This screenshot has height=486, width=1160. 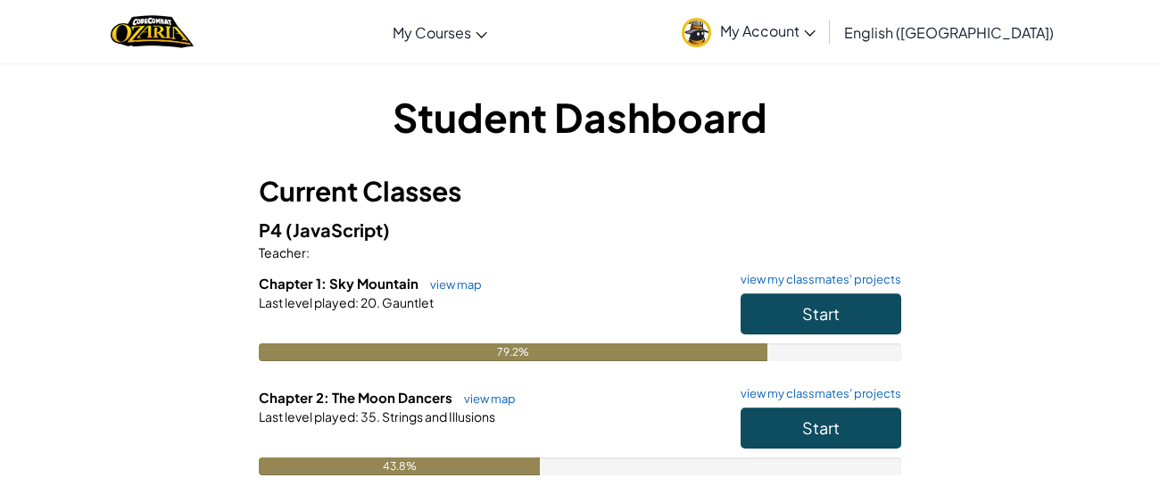 I want to click on h3: Current Classes, so click(x=580, y=191).